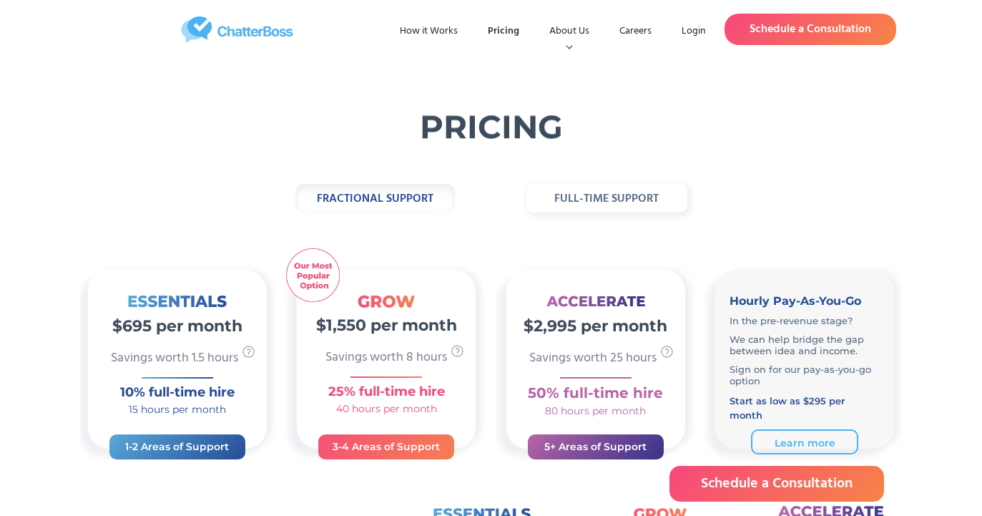  What do you see at coordinates (386, 408) in the screenshot?
I see `h4: 40 hours per month` at bounding box center [386, 408].